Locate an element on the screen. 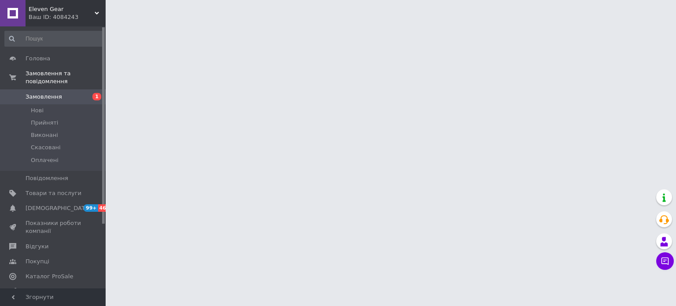 Image resolution: width=676 pixels, height=306 pixels. span: 1 is located at coordinates (97, 96).